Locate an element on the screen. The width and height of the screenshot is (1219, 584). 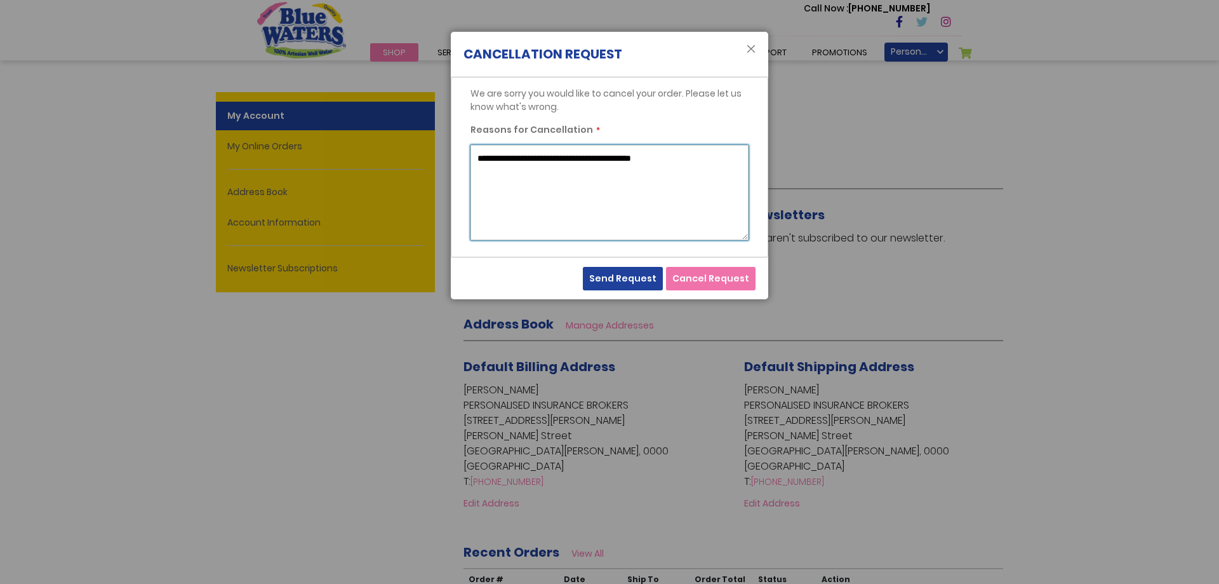
span: Reasons for Cancellation is located at coordinates (531, 130).